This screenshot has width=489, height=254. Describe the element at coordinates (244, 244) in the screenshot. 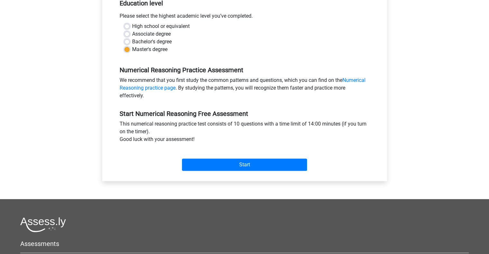

I see `h5: Assessments` at that location.